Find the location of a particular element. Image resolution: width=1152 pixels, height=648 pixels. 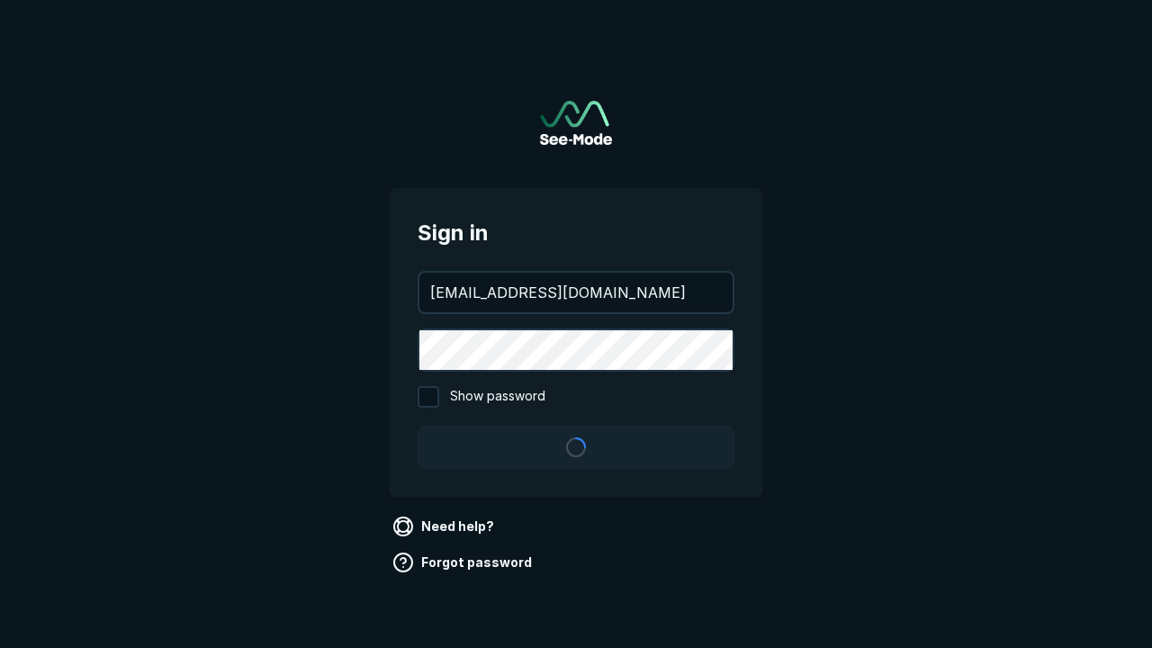

img: See-Mode Logo is located at coordinates (576, 122).